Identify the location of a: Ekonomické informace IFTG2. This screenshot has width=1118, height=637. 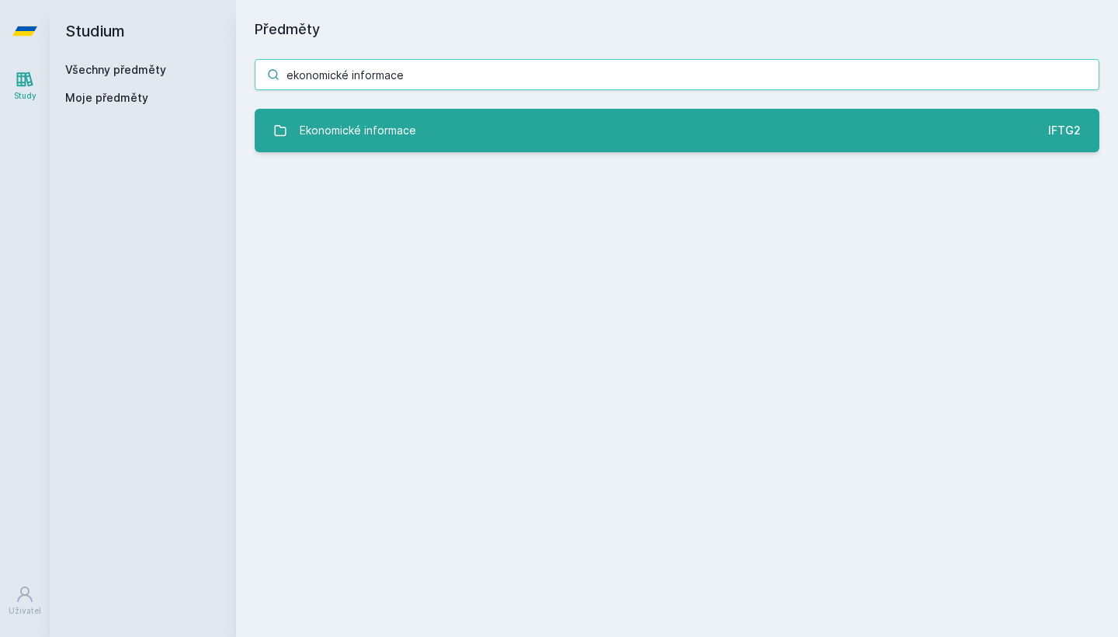
(677, 130).